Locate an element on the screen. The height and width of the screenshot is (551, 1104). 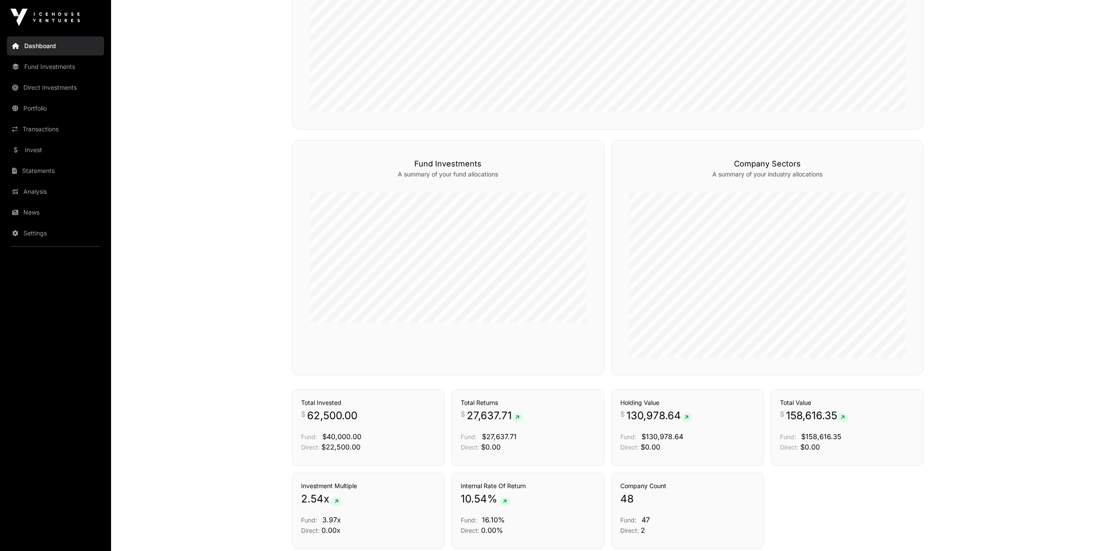
a: News is located at coordinates (56, 213).